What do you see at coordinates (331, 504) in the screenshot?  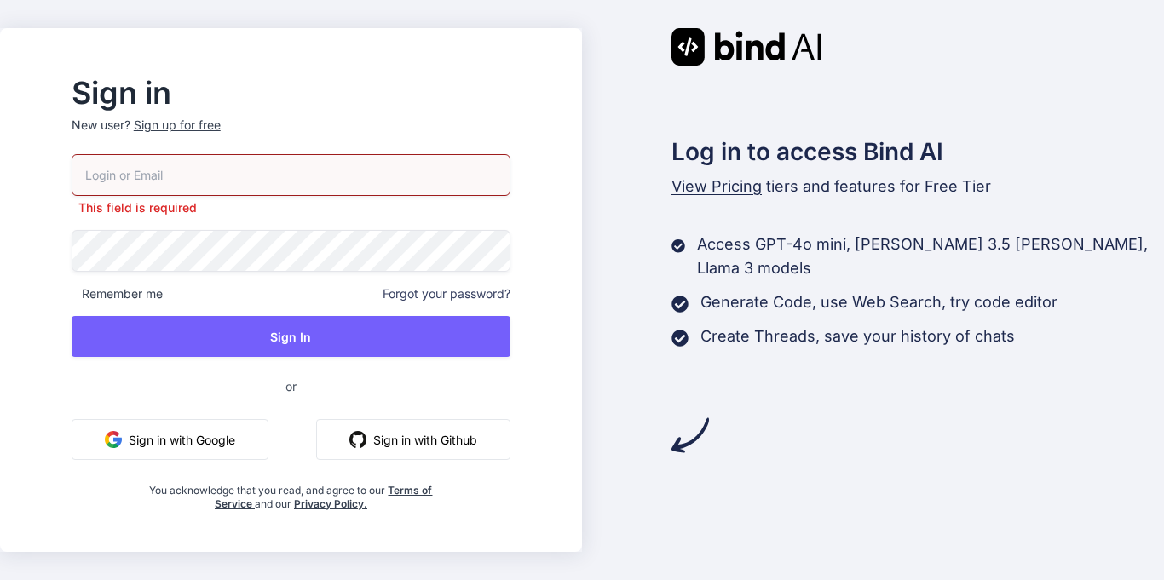 I see `a: Privacy Policy.` at bounding box center [331, 504].